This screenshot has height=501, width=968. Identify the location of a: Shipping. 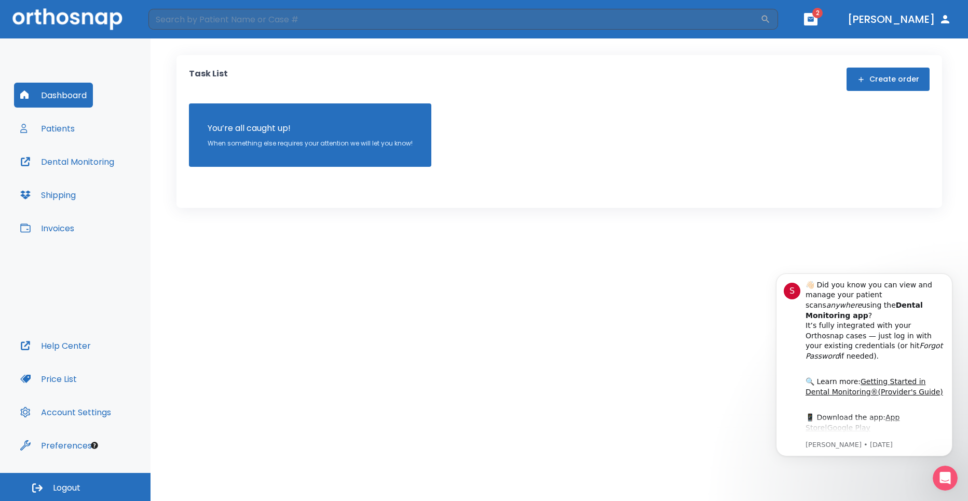
(48, 195).